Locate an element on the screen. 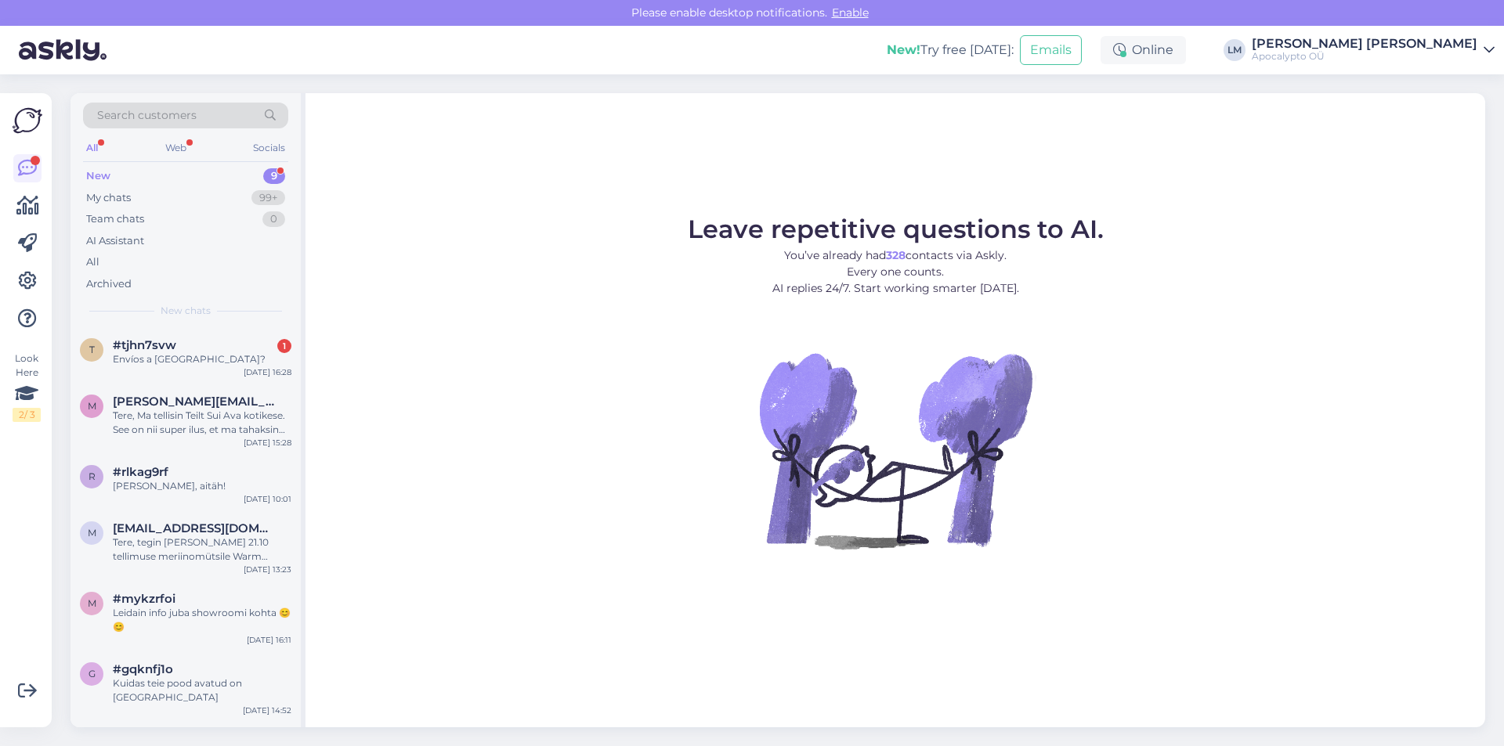 Image resolution: width=1504 pixels, height=746 pixels. div: Team chats is located at coordinates (115, 219).